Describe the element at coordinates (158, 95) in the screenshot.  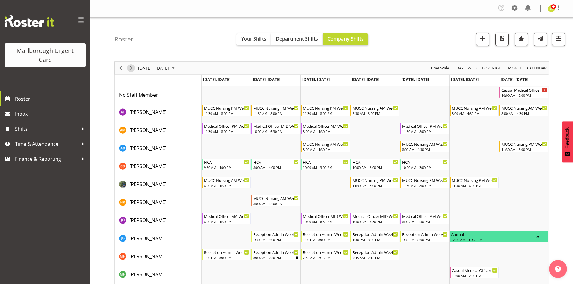
I see `td: No Staff Member resource` at that location.